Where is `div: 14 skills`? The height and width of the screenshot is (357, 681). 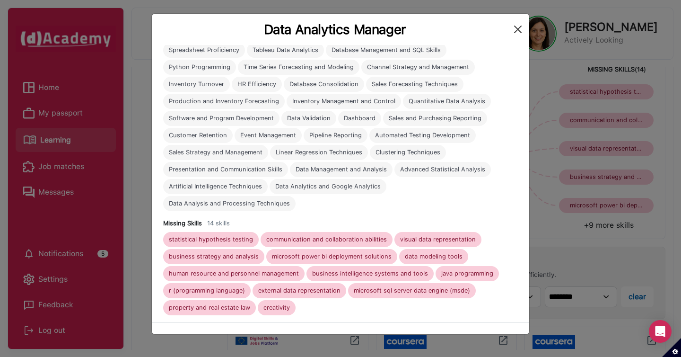 div: 14 skills is located at coordinates (219, 223).